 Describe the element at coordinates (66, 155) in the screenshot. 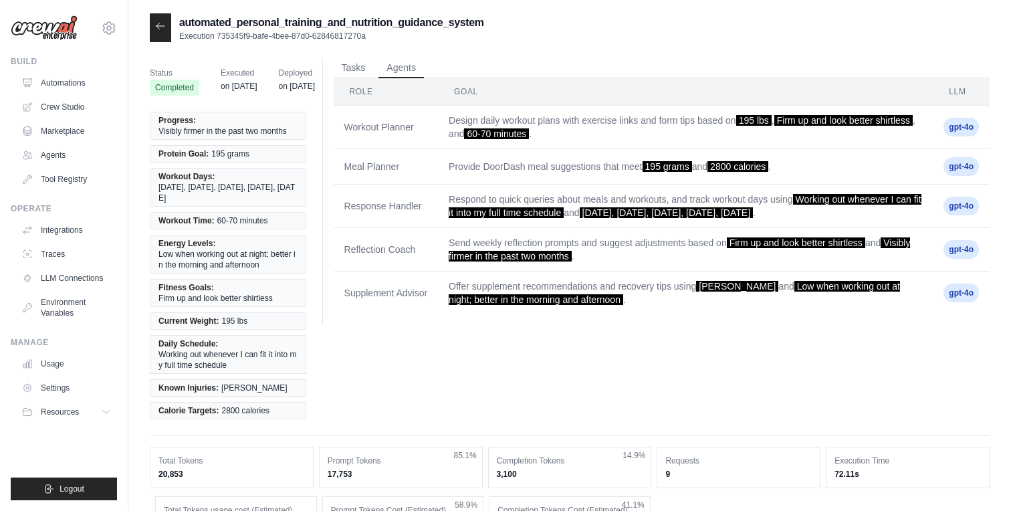

I see `a: Agents` at that location.